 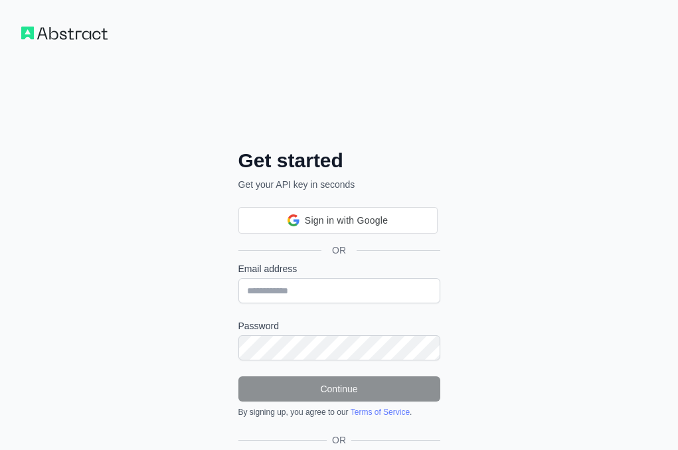 I want to click on h2: Get started, so click(x=339, y=161).